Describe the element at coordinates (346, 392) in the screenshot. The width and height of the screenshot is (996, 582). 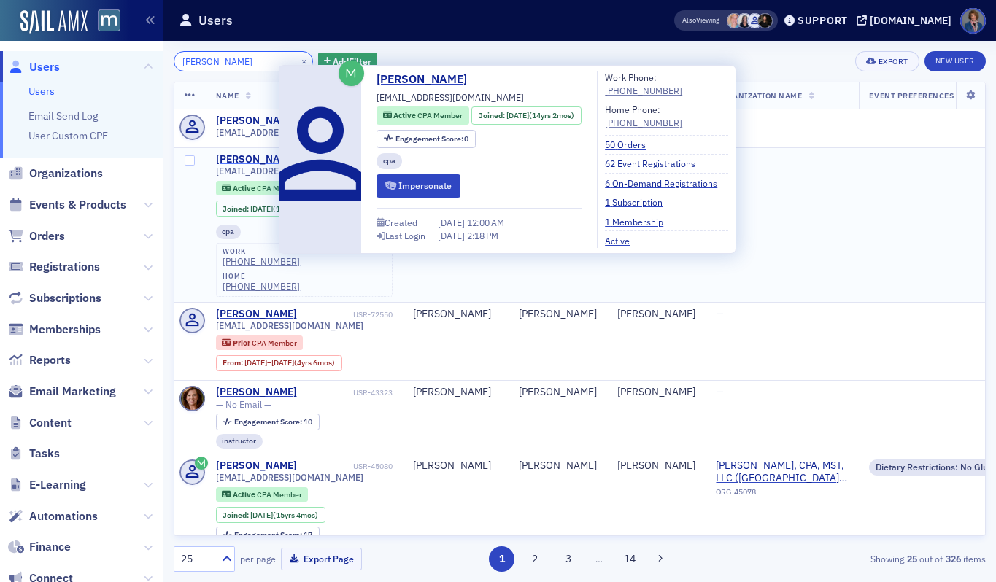
I see `div: USR-43323` at that location.